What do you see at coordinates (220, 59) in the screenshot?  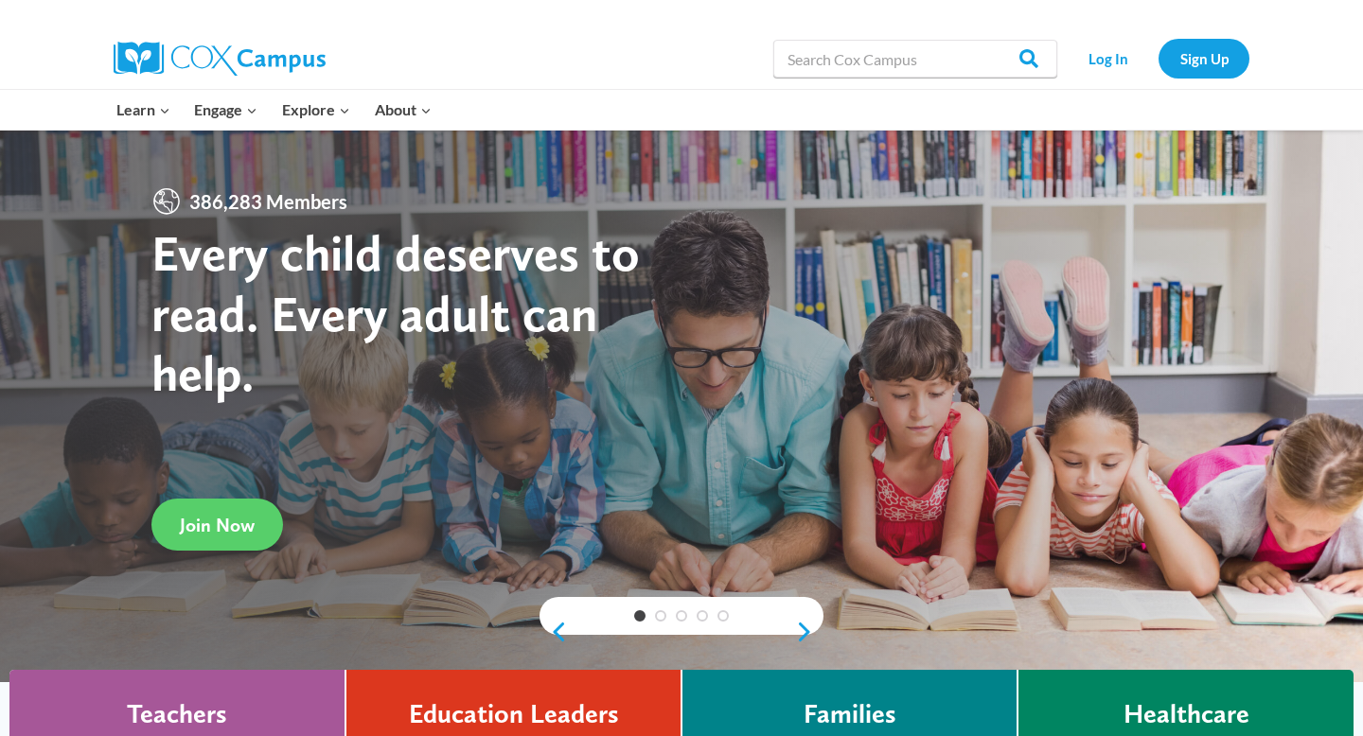 I see `img: Cox Campus` at bounding box center [220, 59].